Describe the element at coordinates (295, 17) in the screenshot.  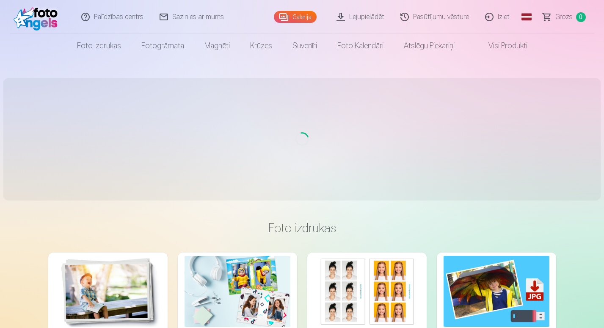
I see `a: Galerija` at that location.